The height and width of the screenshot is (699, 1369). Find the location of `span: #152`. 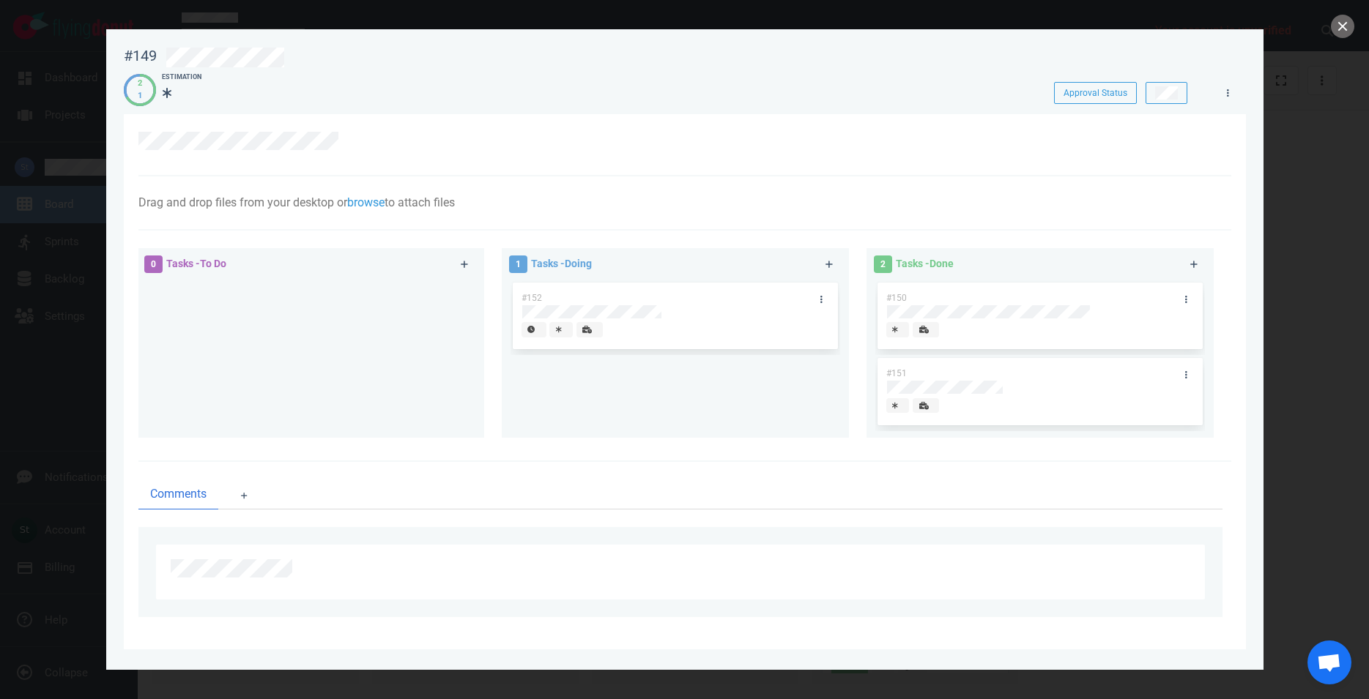

span: #152 is located at coordinates (532, 298).